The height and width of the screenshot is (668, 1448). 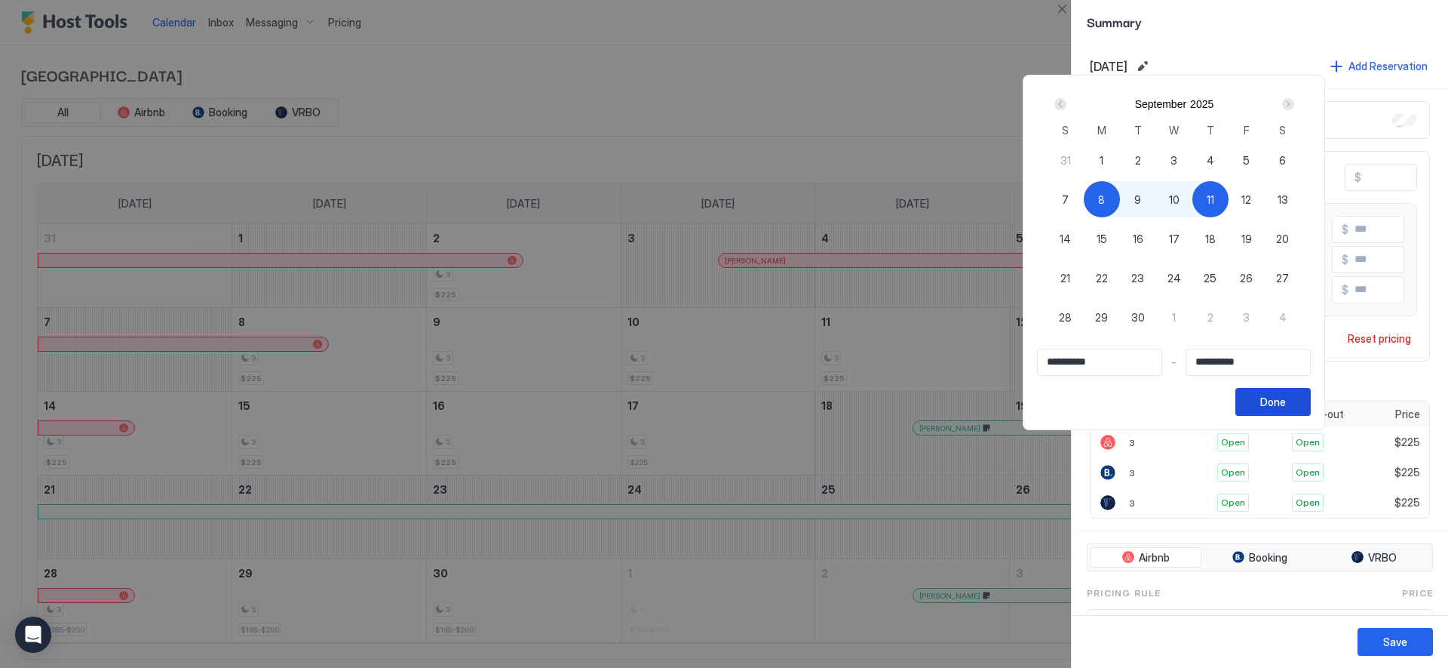 What do you see at coordinates (1102, 130) in the screenshot?
I see `span: M` at bounding box center [1102, 130].